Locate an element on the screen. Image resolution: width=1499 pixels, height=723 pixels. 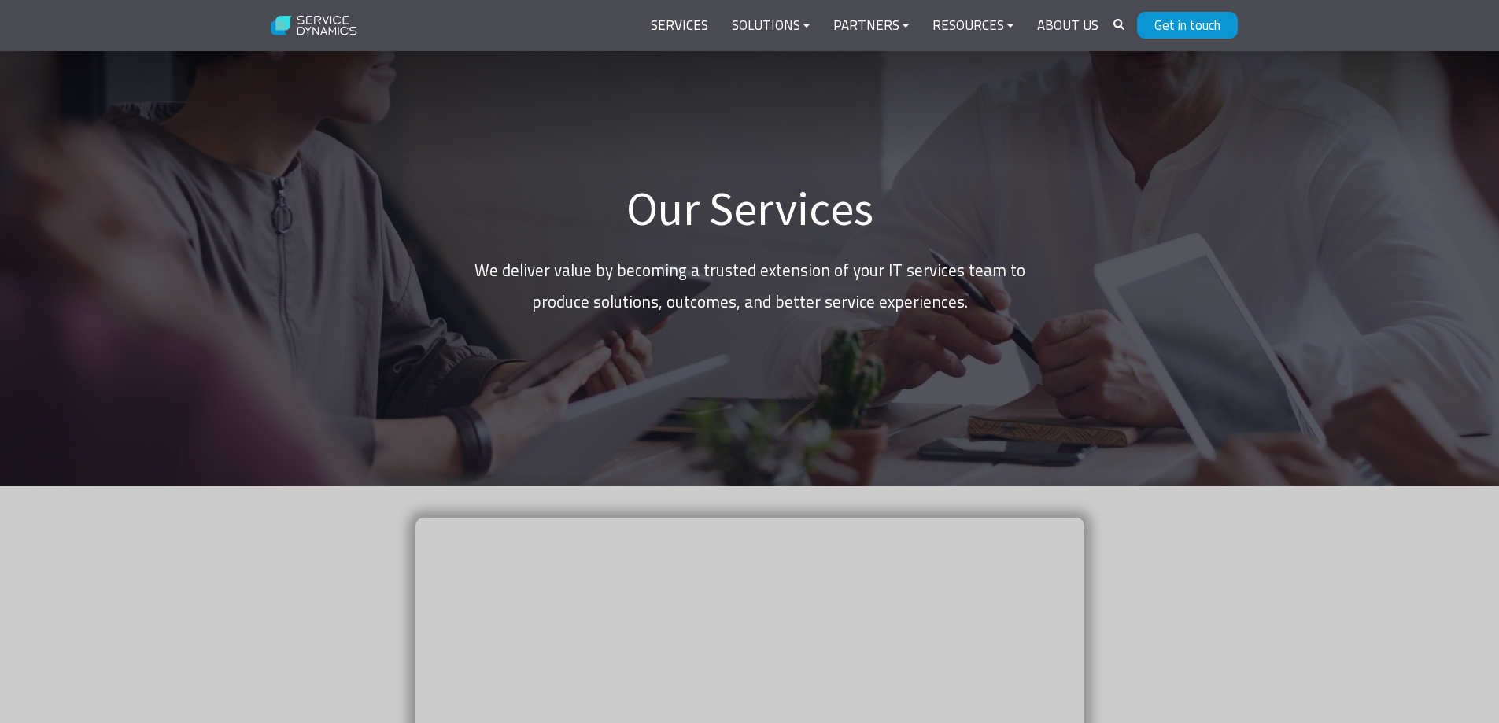
h1: Our Services is located at coordinates (750, 209).